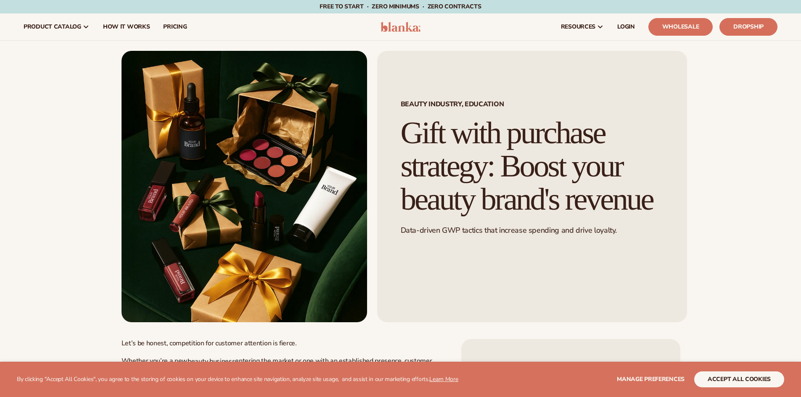 This screenshot has height=397, width=801. I want to click on a: resources, so click(582, 27).